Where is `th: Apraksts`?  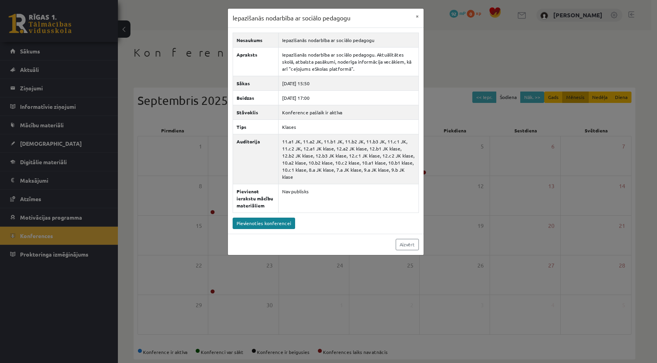
th: Apraksts is located at coordinates (255, 61).